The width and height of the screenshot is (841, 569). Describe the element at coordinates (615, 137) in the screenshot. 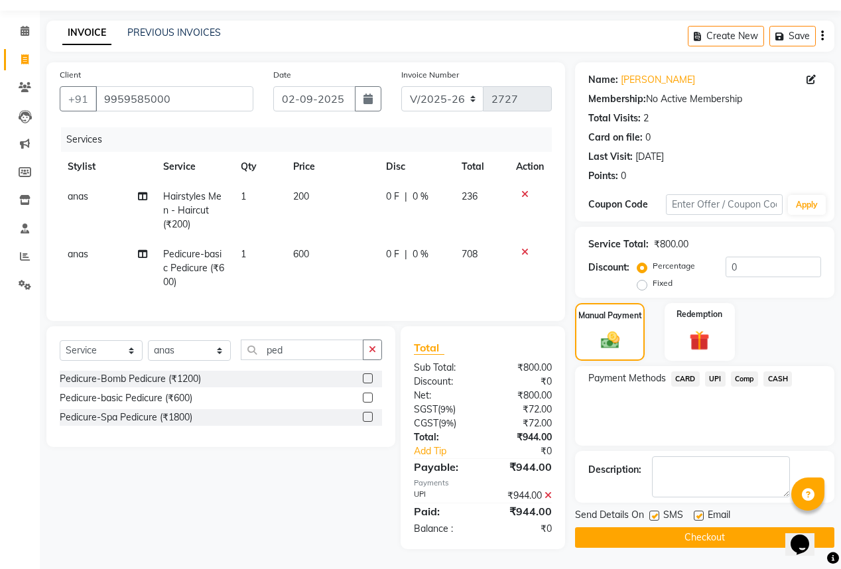

I see `div: Card on file:` at that location.